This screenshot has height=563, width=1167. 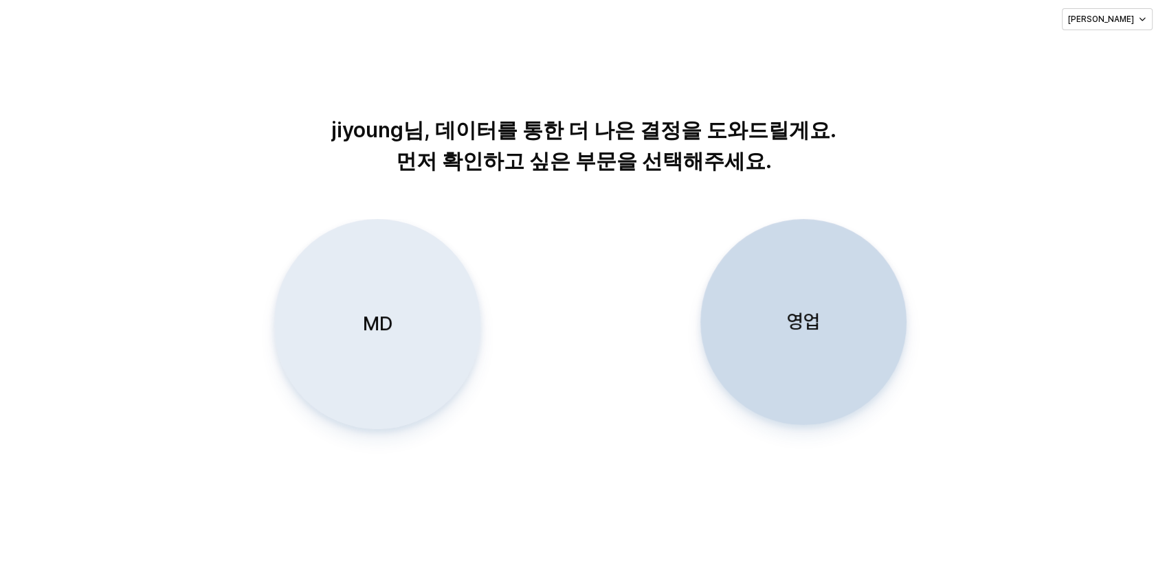 I want to click on button: 영업, so click(x=803, y=322).